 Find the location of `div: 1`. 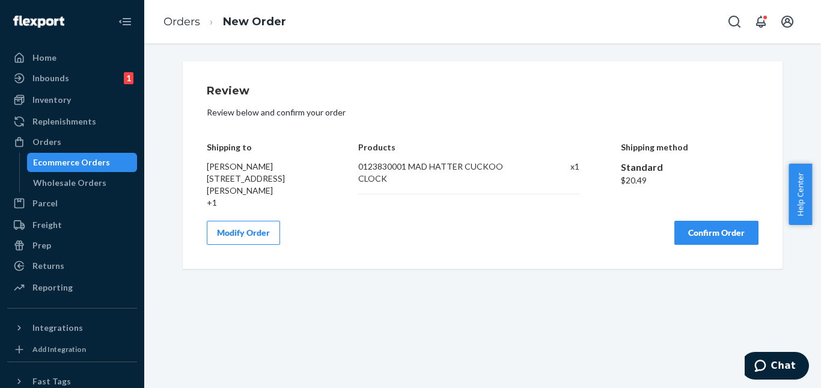

div: 1 is located at coordinates (129, 78).